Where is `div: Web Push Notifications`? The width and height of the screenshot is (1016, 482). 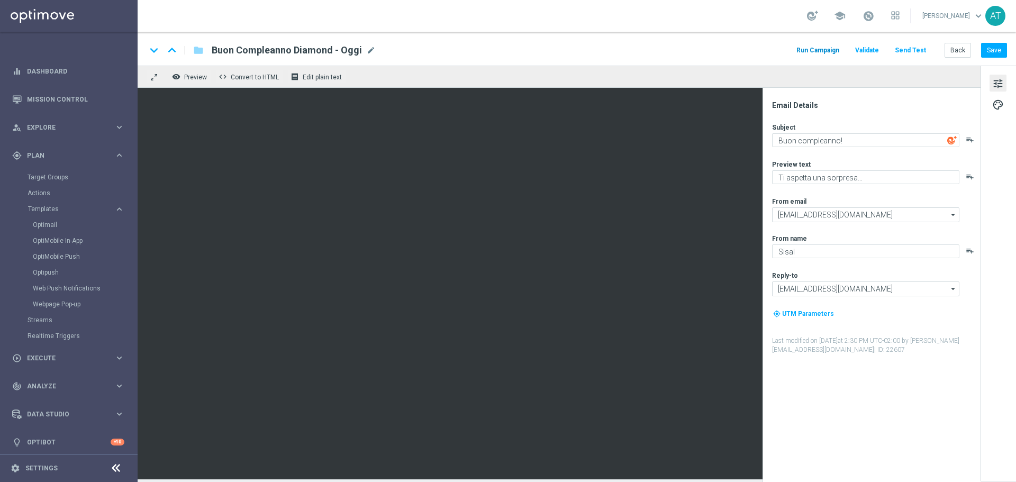 div: Web Push Notifications is located at coordinates (85, 288).